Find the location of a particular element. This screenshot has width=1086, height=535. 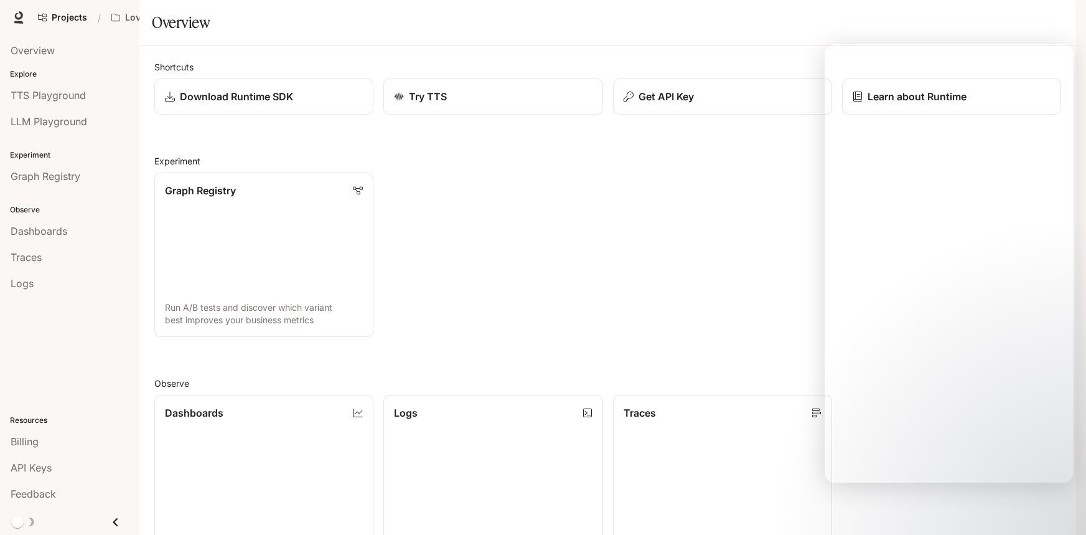

p: Graph Registry is located at coordinates (200, 190).